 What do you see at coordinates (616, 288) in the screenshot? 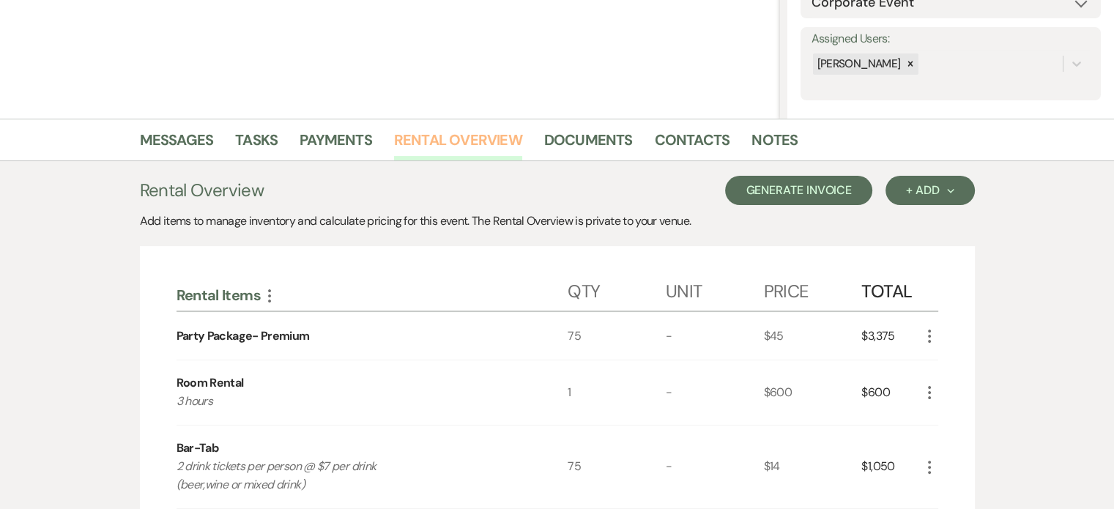
I see `div: Qty` at bounding box center [616, 288].